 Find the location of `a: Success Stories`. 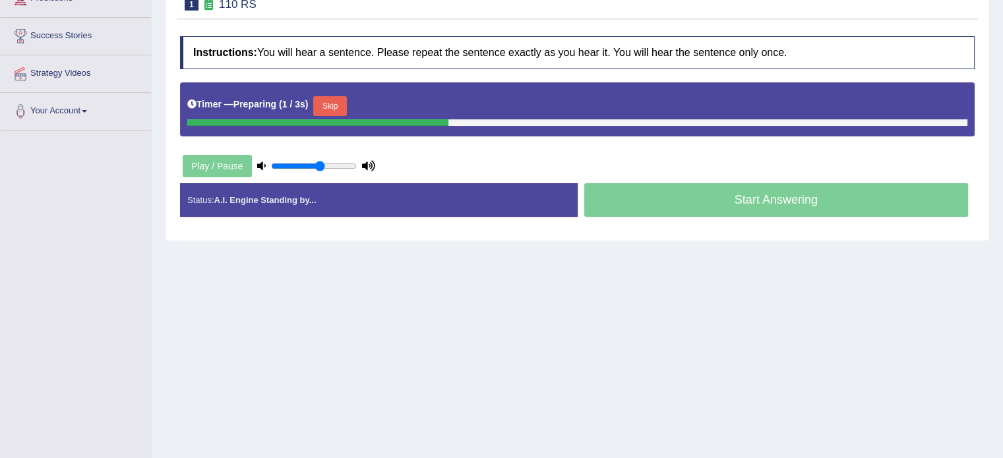

a: Success Stories is located at coordinates (76, 34).